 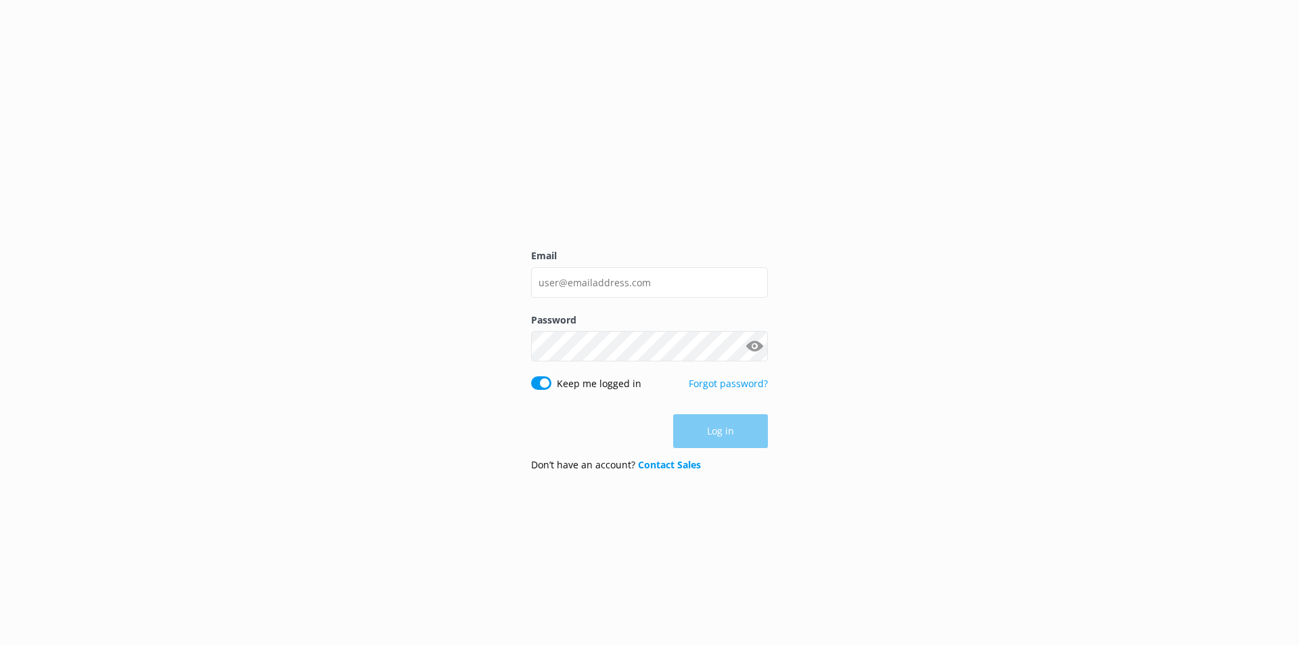 What do you see at coordinates (669, 464) in the screenshot?
I see `a: Contact Sales` at bounding box center [669, 464].